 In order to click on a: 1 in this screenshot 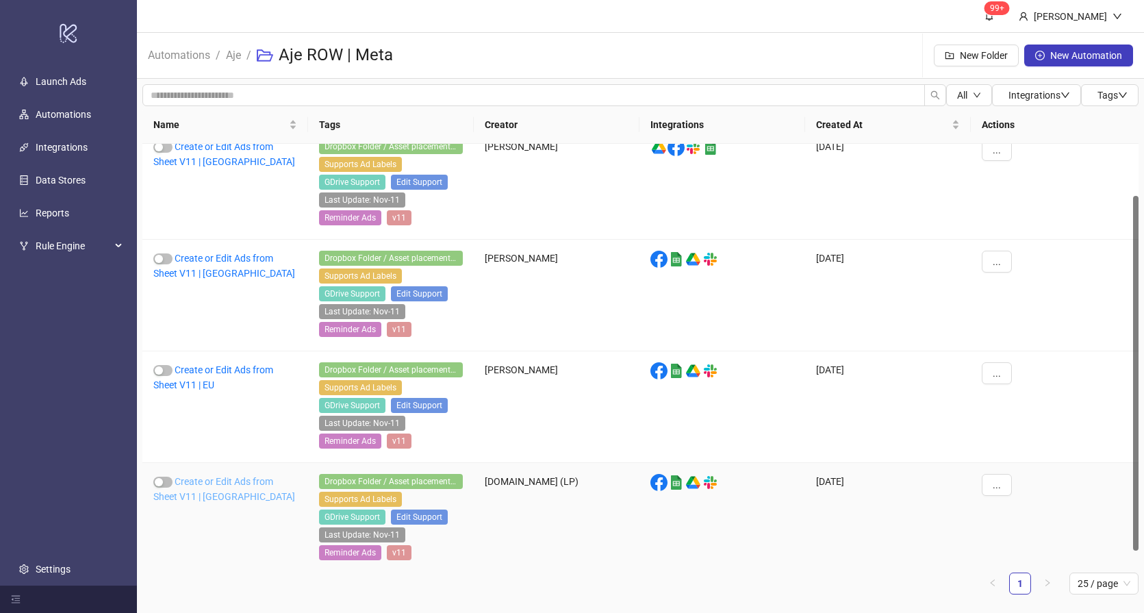, I will do `click(1020, 584)`.